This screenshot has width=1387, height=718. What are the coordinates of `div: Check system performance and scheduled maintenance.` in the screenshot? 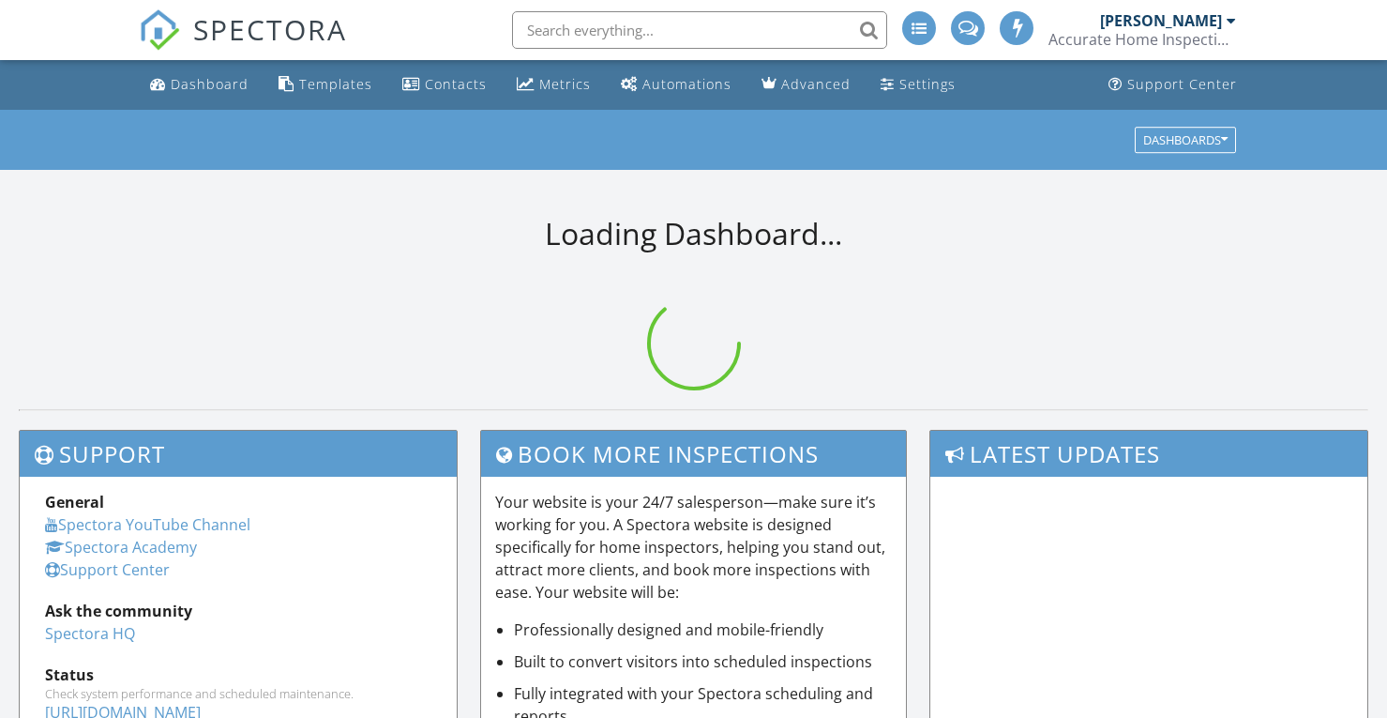 It's located at (238, 693).